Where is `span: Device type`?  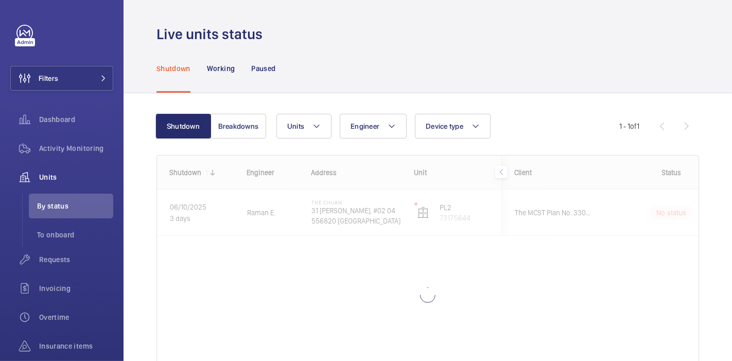 span: Device type is located at coordinates (444, 126).